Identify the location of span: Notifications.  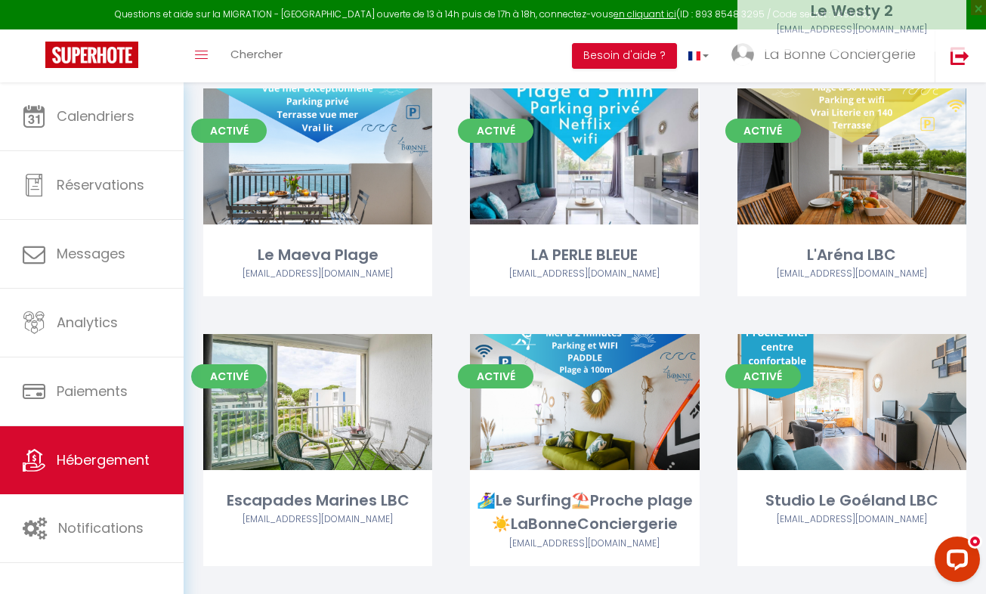
(101, 528).